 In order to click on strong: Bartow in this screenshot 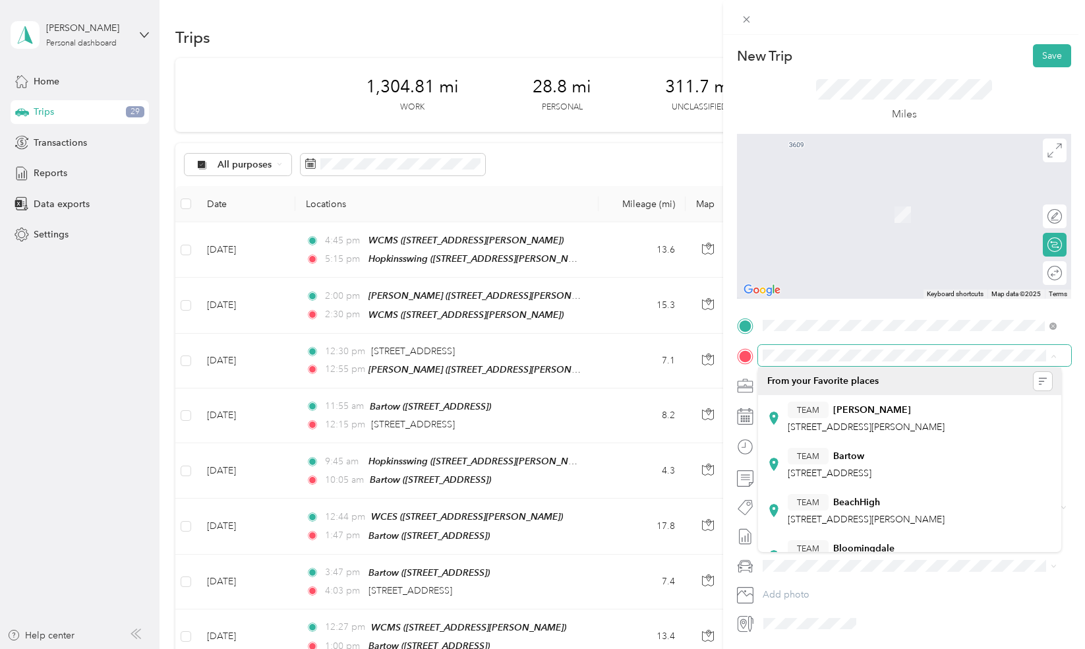, I will do `click(848, 456)`.